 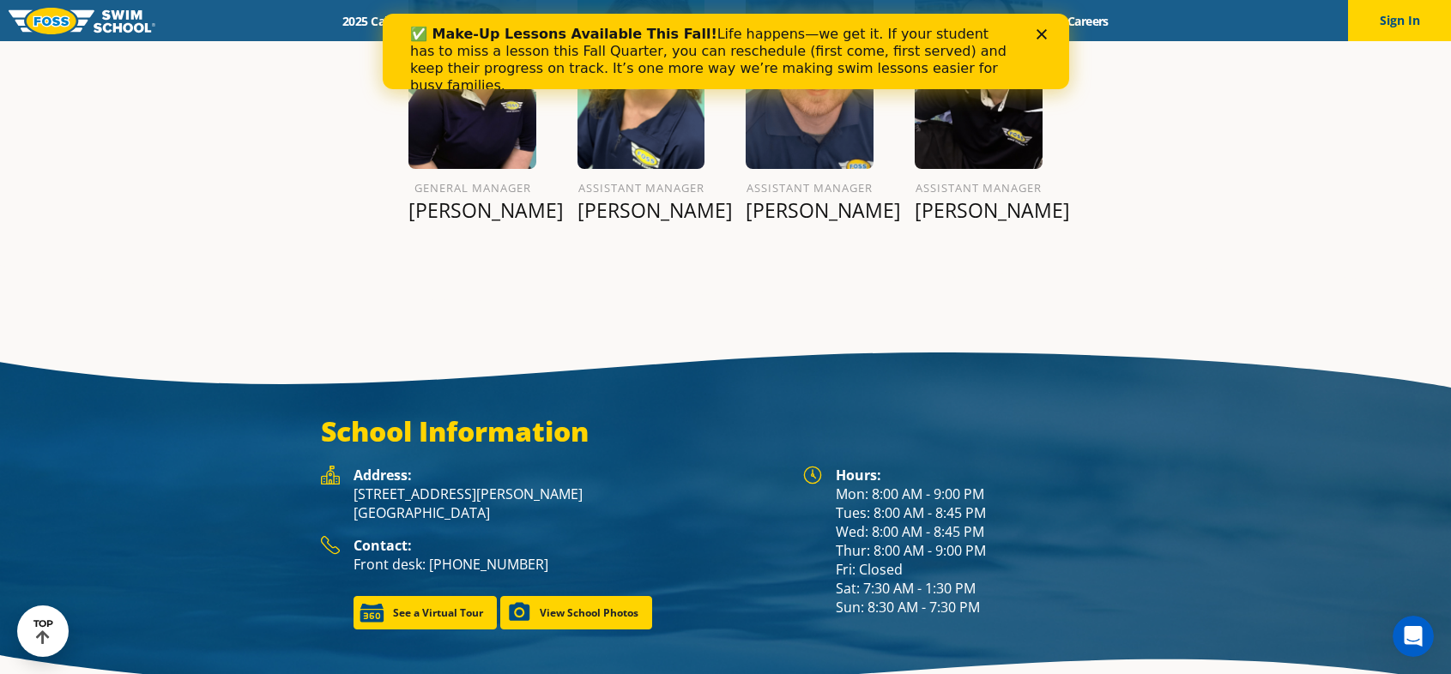 I want to click on strong: Contact:, so click(x=383, y=546).